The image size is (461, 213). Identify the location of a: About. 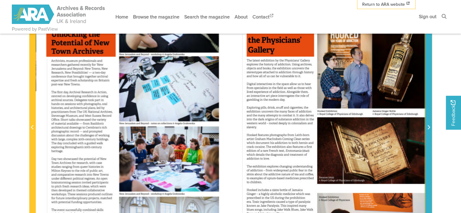
(241, 17).